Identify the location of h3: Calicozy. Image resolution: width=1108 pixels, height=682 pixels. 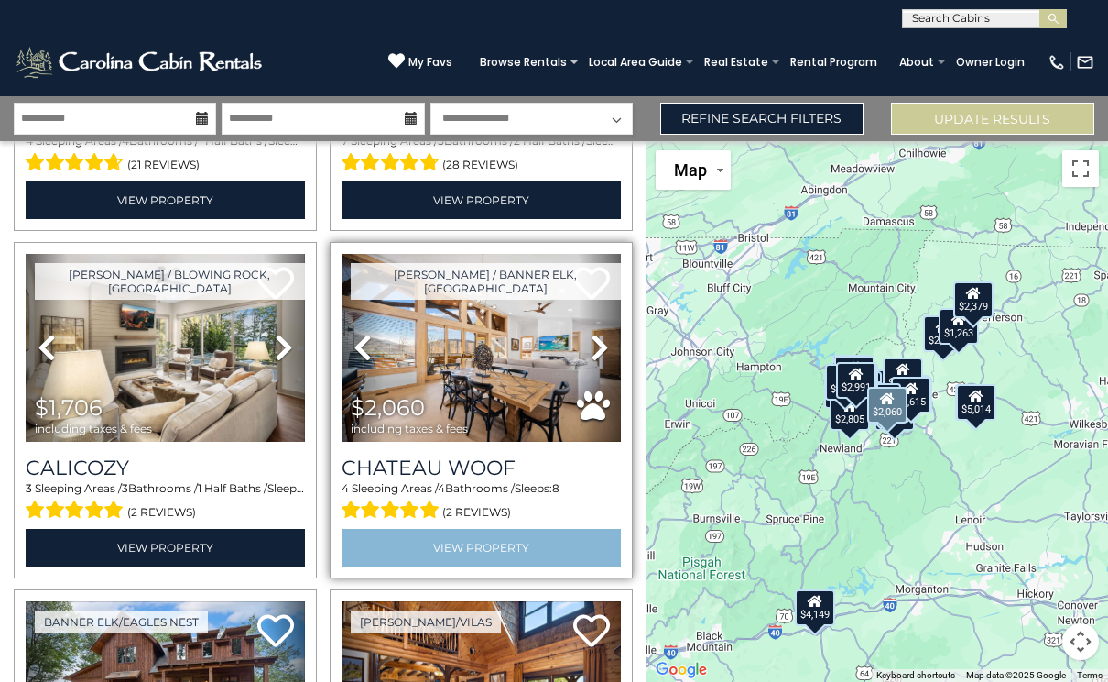
(165, 467).